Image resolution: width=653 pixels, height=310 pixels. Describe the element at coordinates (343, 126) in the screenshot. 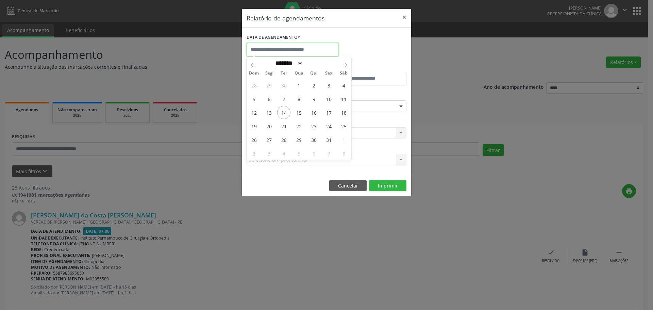

I see `span: Outubro 25, 2025` at that location.